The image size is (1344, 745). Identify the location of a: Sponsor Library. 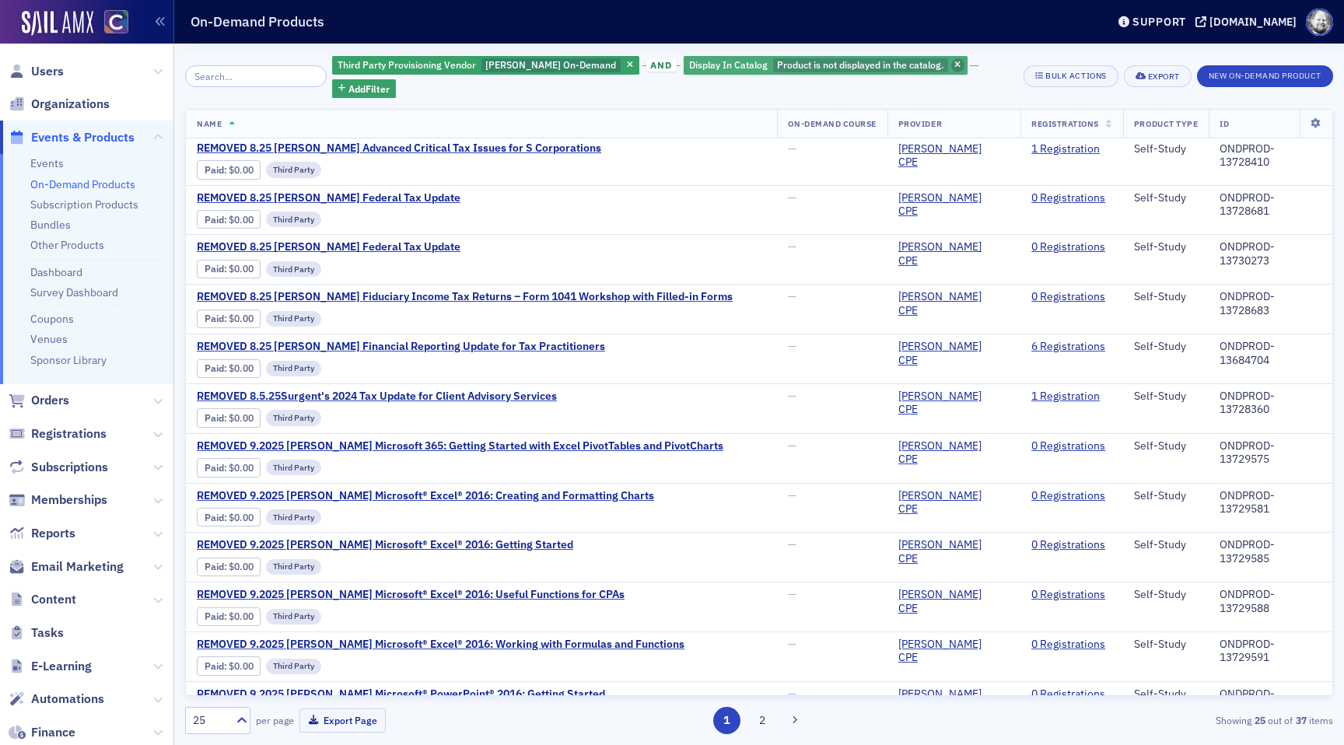
(68, 360).